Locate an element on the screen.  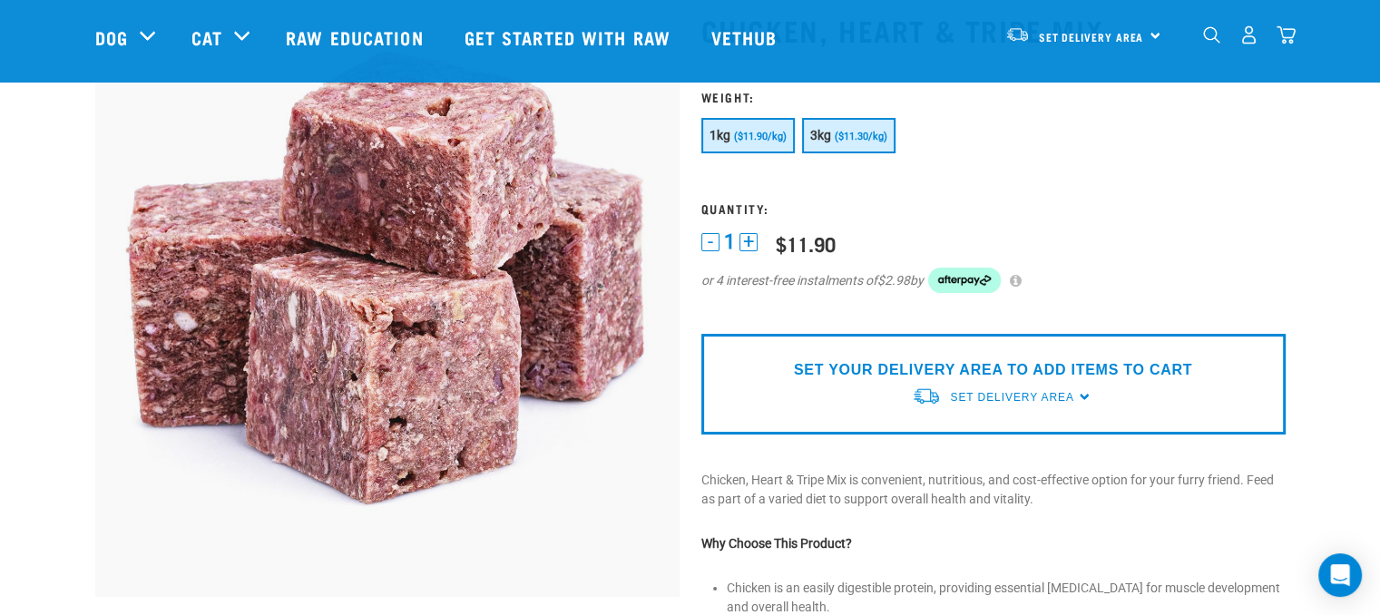
div: Open Intercom Messenger is located at coordinates (1340, 575).